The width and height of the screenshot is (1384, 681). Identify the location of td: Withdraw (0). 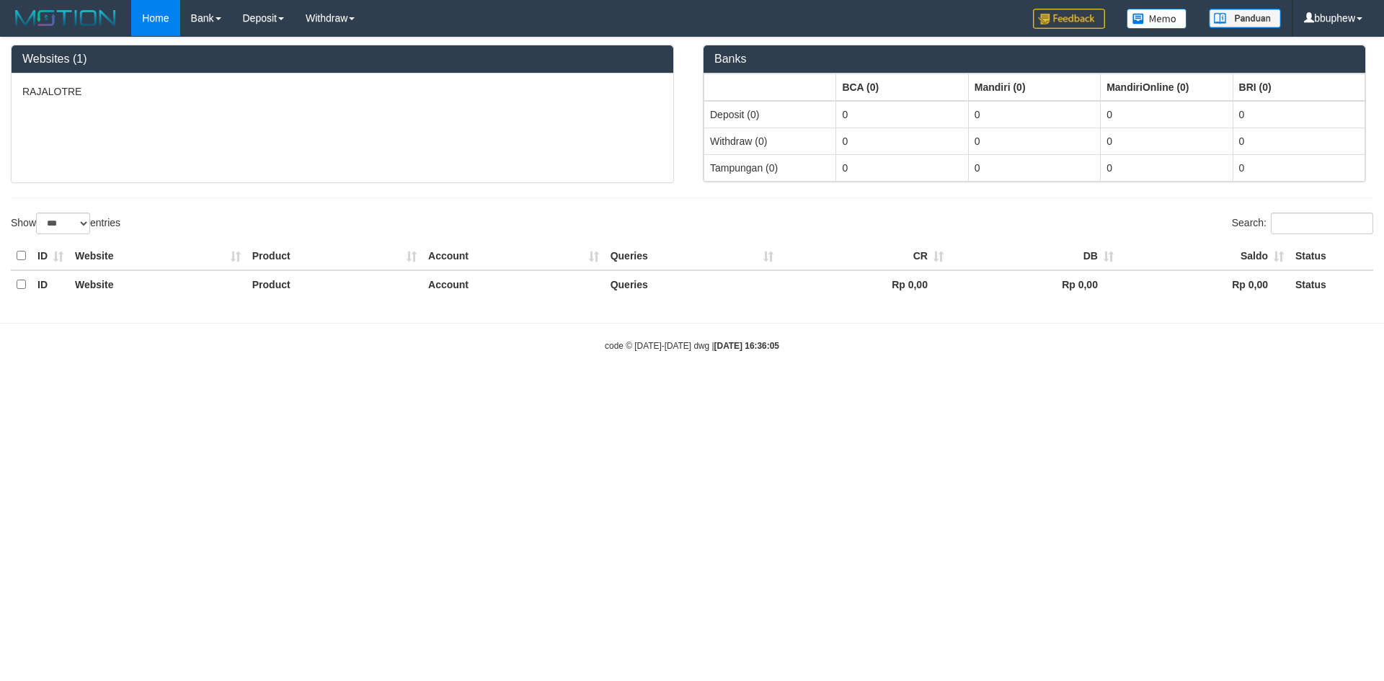
(770, 141).